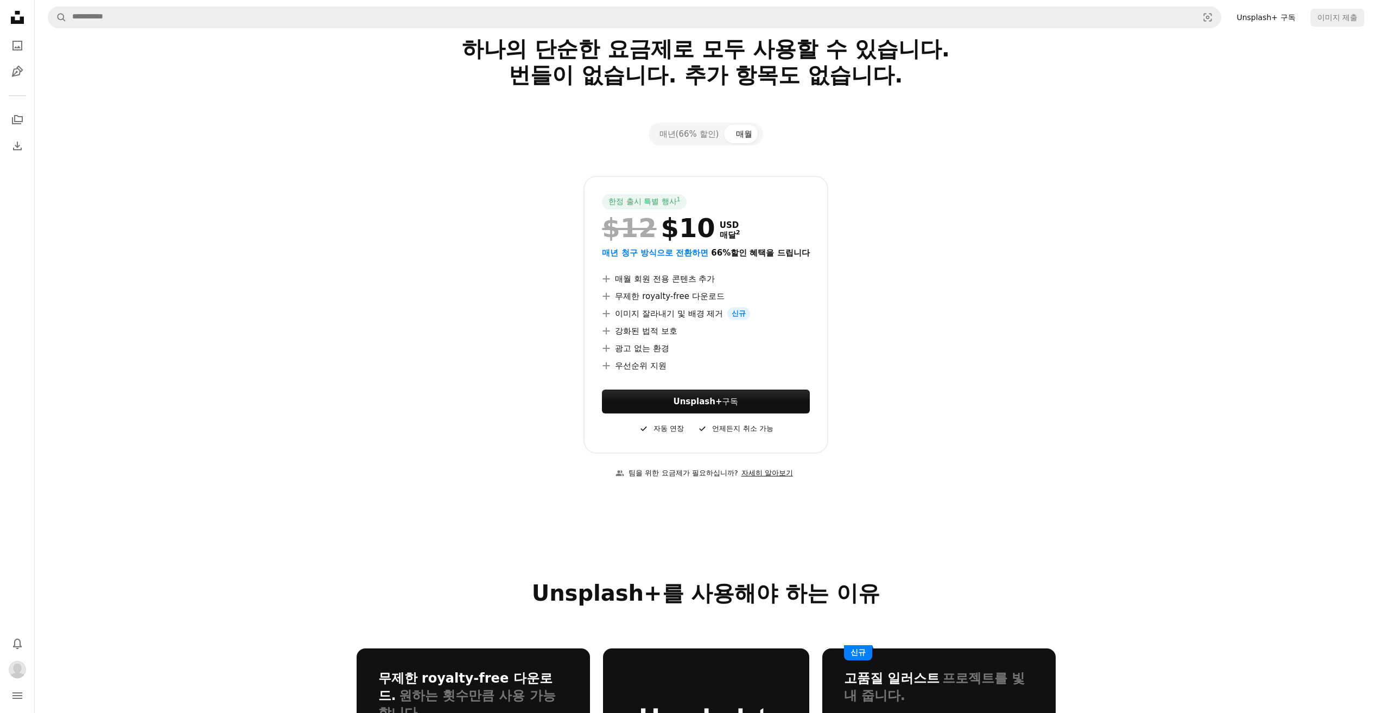 This screenshot has width=1377, height=713. What do you see at coordinates (17, 644) in the screenshot?
I see `button: 알림` at bounding box center [17, 644].